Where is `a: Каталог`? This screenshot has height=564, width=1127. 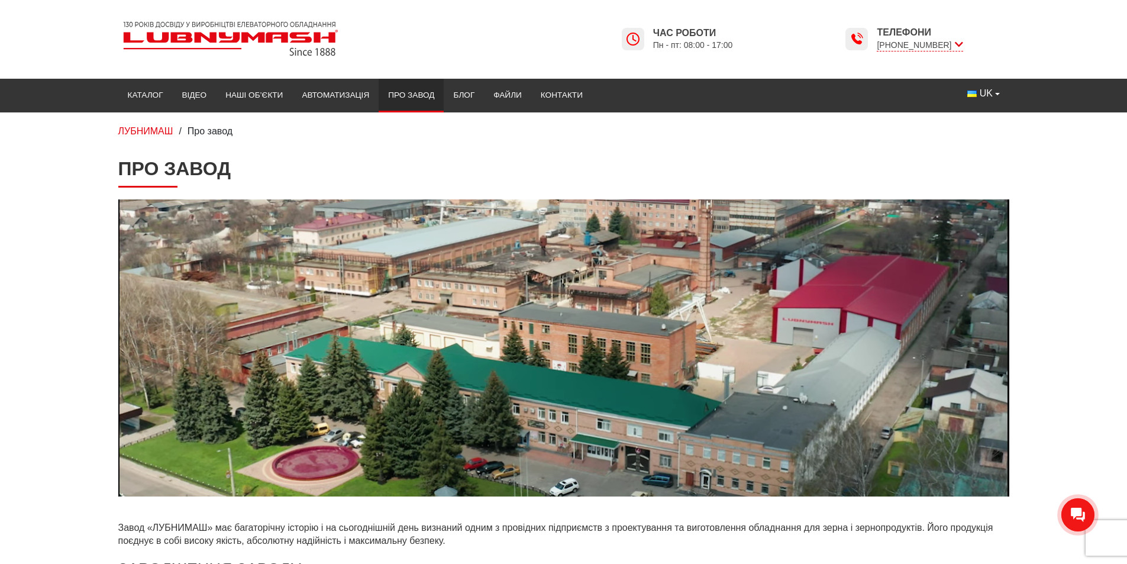 a: Каталог is located at coordinates (146, 95).